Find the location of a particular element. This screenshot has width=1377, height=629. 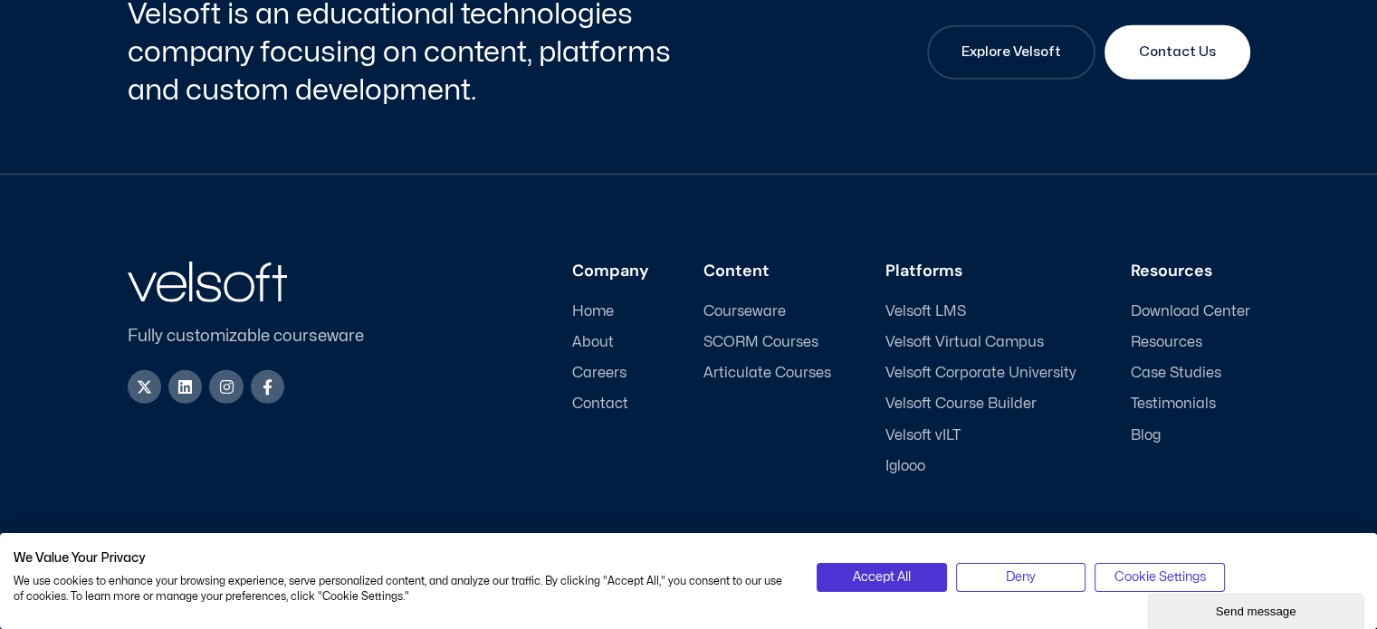

div: Send message is located at coordinates (109, 22).